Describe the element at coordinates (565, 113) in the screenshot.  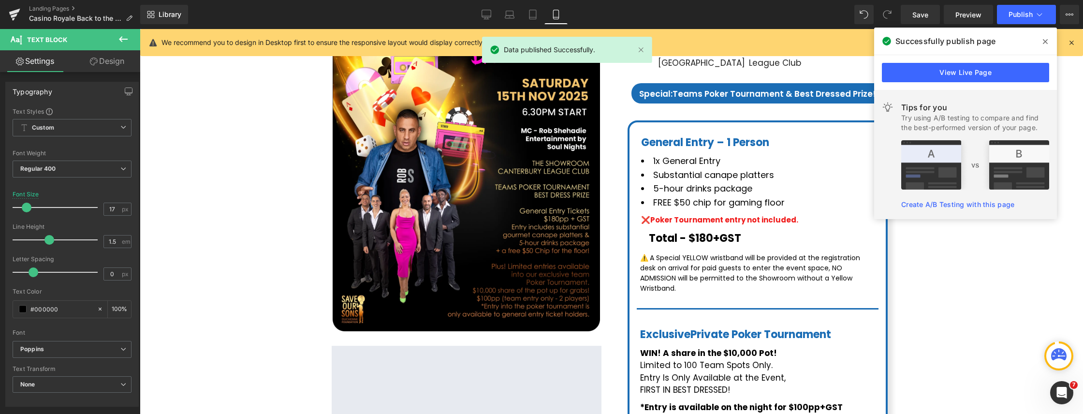
I see `span: General Entry – 1 Person` at that location.